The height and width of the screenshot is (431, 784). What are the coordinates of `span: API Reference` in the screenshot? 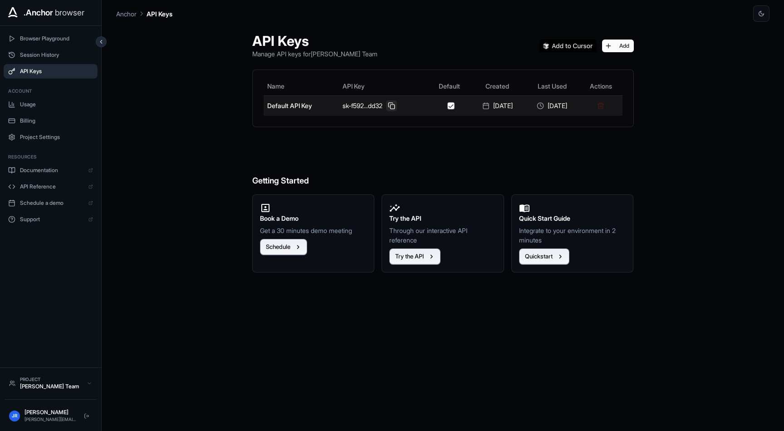 It's located at (52, 186).